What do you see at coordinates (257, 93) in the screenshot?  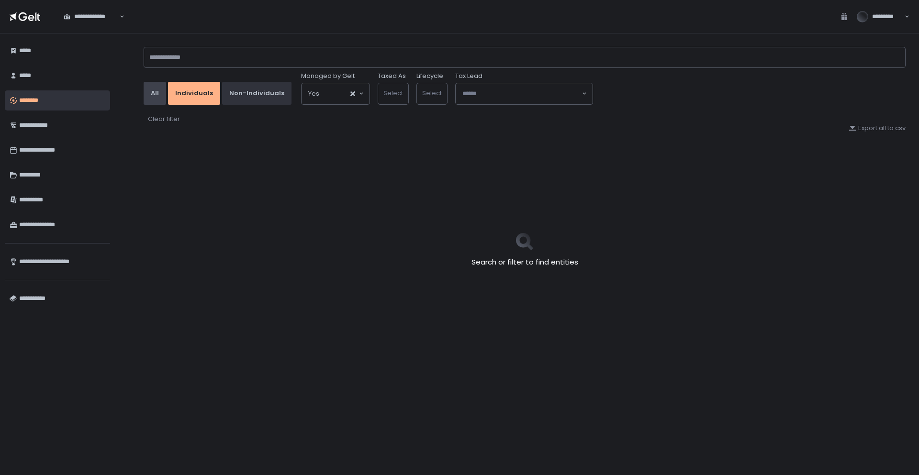 I see `div: Non-Individuals` at bounding box center [257, 93].